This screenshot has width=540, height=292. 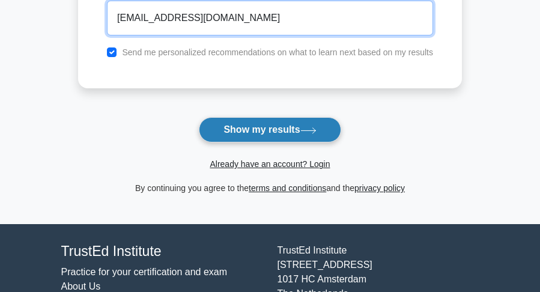 What do you see at coordinates (144, 271) in the screenshot?
I see `a: Practice for your certification and exam` at bounding box center [144, 271].